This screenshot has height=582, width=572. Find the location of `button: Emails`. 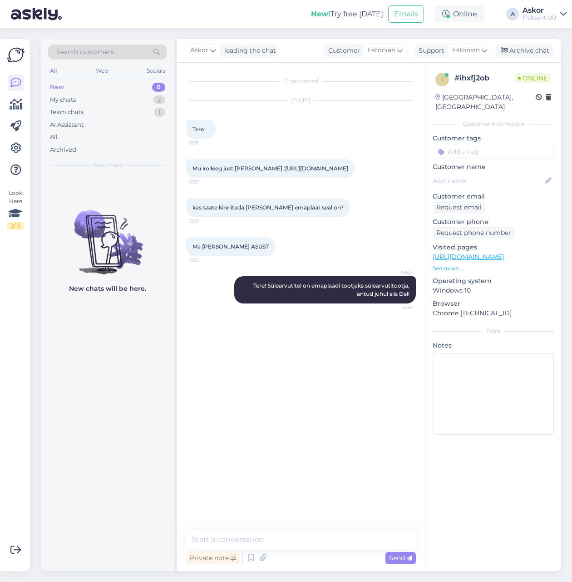

button: Emails is located at coordinates (406, 14).